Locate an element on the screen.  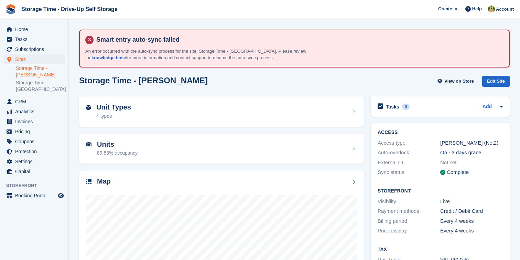
span: Booking Portal is located at coordinates (36, 195).